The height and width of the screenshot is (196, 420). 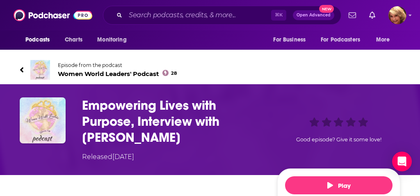 What do you see at coordinates (383, 40) in the screenshot?
I see `span: More` at bounding box center [383, 40].